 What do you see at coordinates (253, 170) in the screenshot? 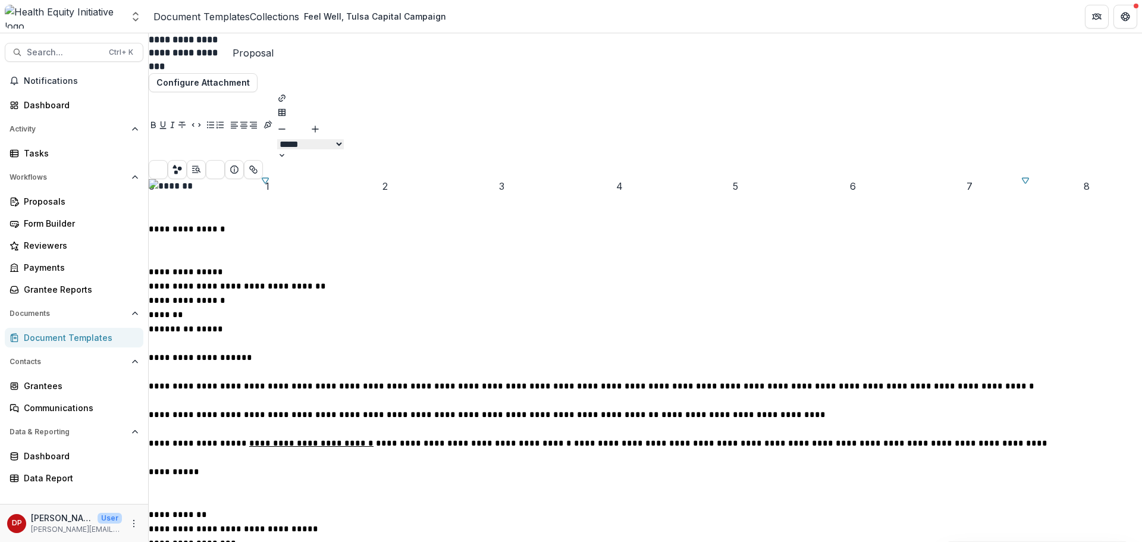
I see `button: Show related entities` at bounding box center [253, 170].